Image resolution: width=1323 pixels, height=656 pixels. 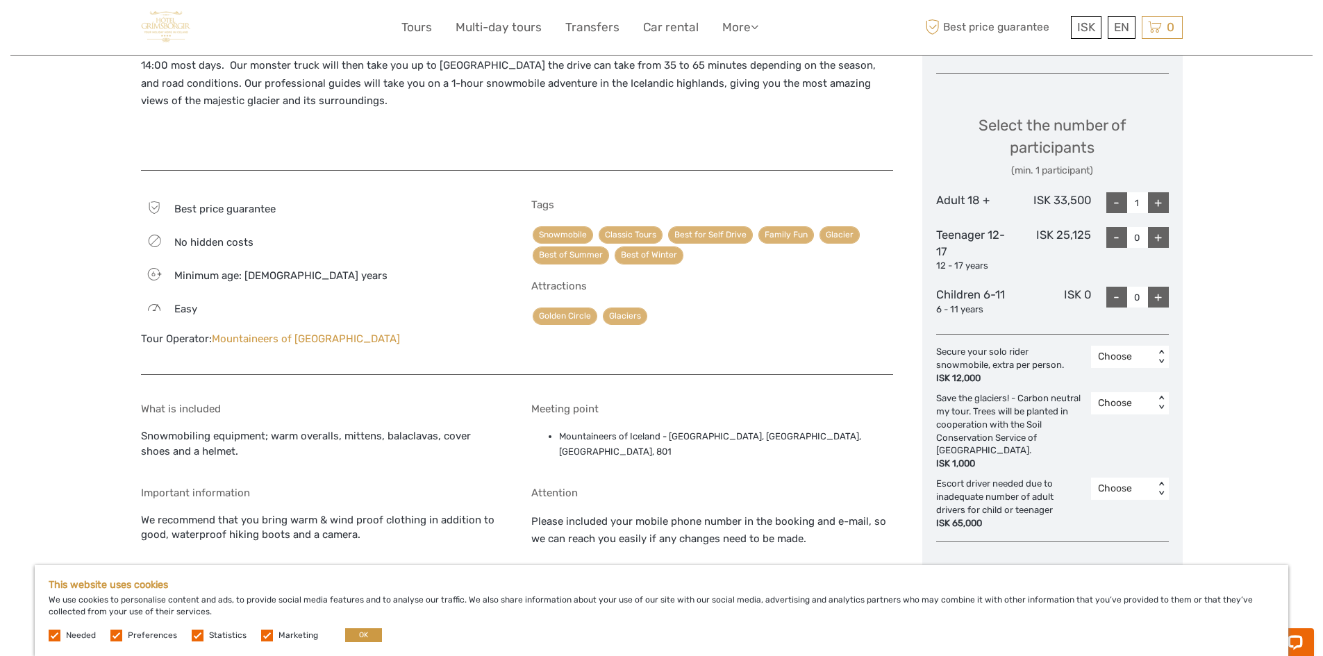 What do you see at coordinates (661, 585) in the screenshot?
I see `h5: This website uses cookies` at bounding box center [661, 585].